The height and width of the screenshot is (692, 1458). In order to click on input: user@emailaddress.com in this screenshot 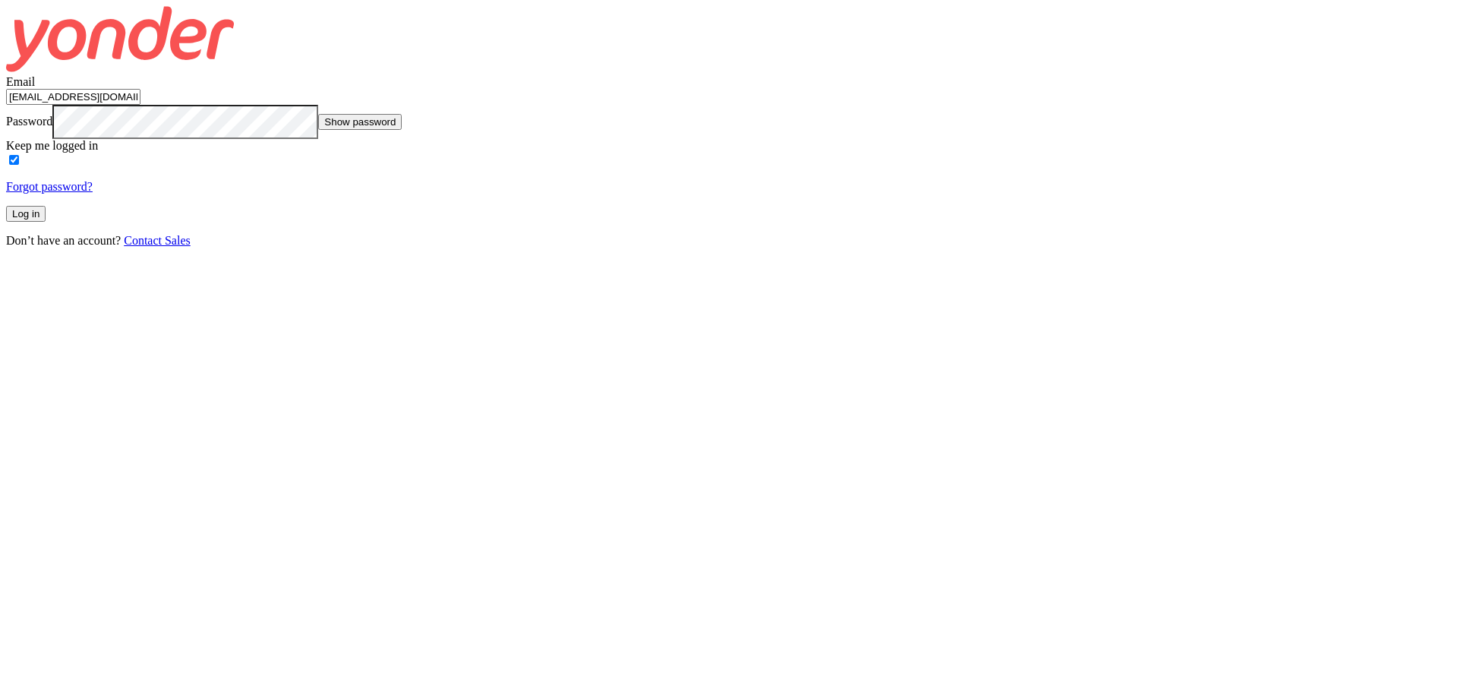, I will do `click(73, 96)`.